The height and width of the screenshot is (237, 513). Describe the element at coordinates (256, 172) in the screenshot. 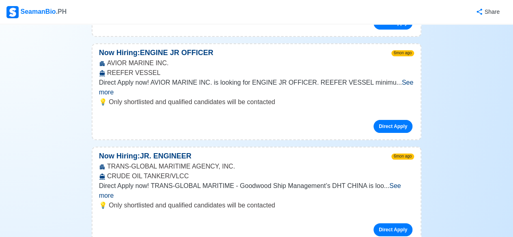

I see `div: TRANS-GLOBAL MARITIME AGENCY, INC. CRUDE OIL TANKER/VLCC` at that location.